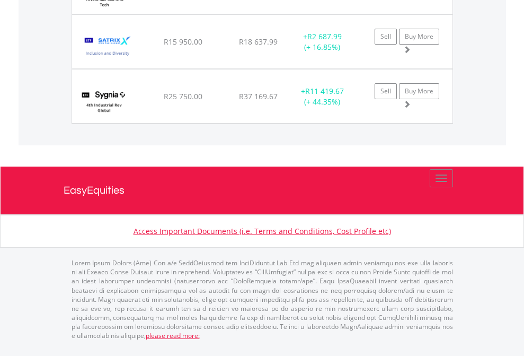 This screenshot has height=356, width=524. Describe the element at coordinates (258, 96) in the screenshot. I see `span: R37 169.67` at that location.